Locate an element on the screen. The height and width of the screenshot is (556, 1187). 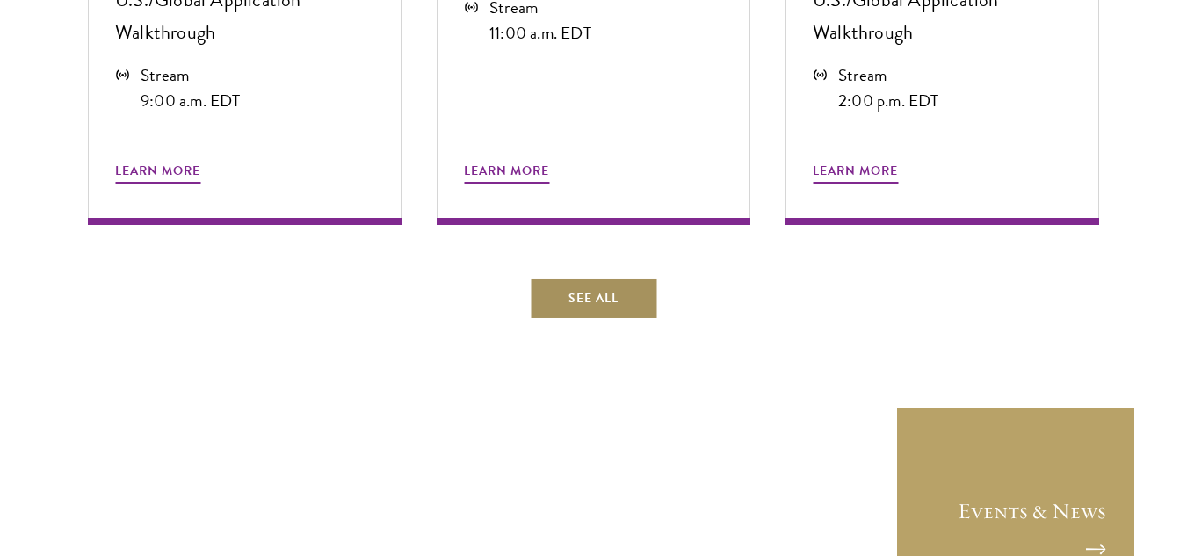
div: 2:00 p.m. EDT is located at coordinates (889, 100).